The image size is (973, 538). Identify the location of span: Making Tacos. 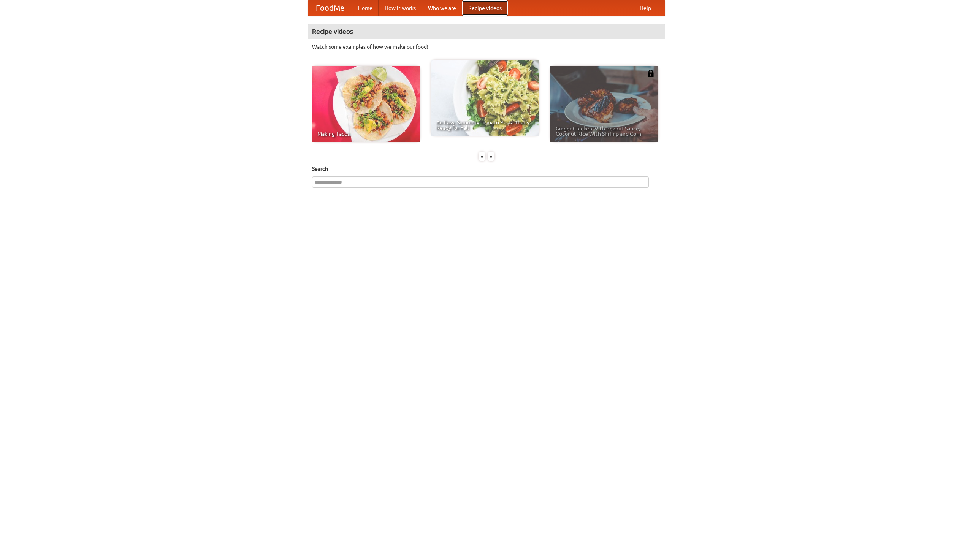
(366, 134).